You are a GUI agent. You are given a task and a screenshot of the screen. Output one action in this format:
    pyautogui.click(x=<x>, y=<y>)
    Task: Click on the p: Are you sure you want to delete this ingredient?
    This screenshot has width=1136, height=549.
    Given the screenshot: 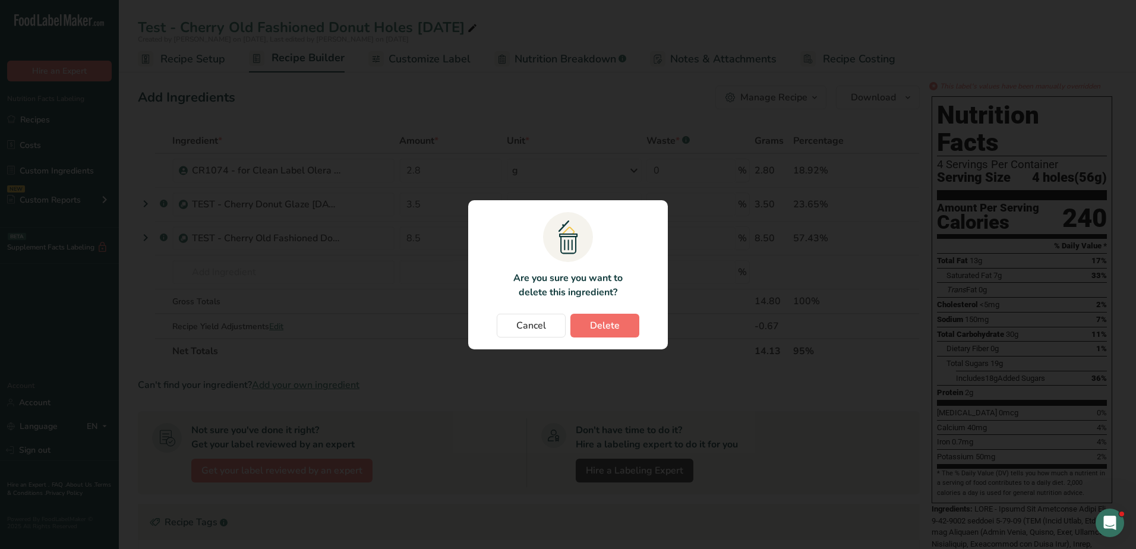 What is the action you would take?
    pyautogui.click(x=568, y=285)
    